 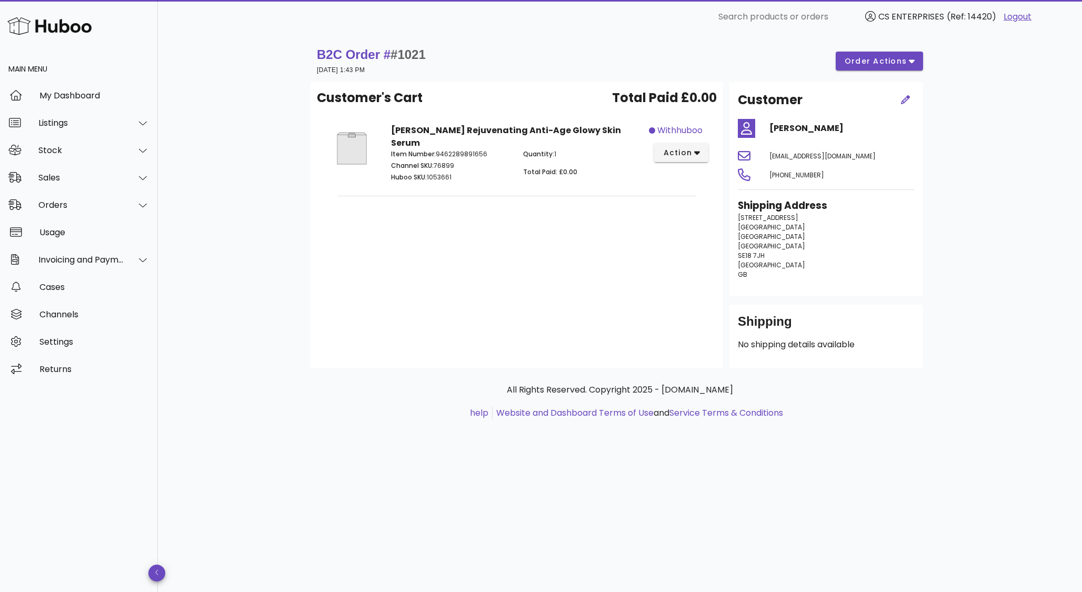 I want to click on span: withhuboo, so click(x=680, y=130).